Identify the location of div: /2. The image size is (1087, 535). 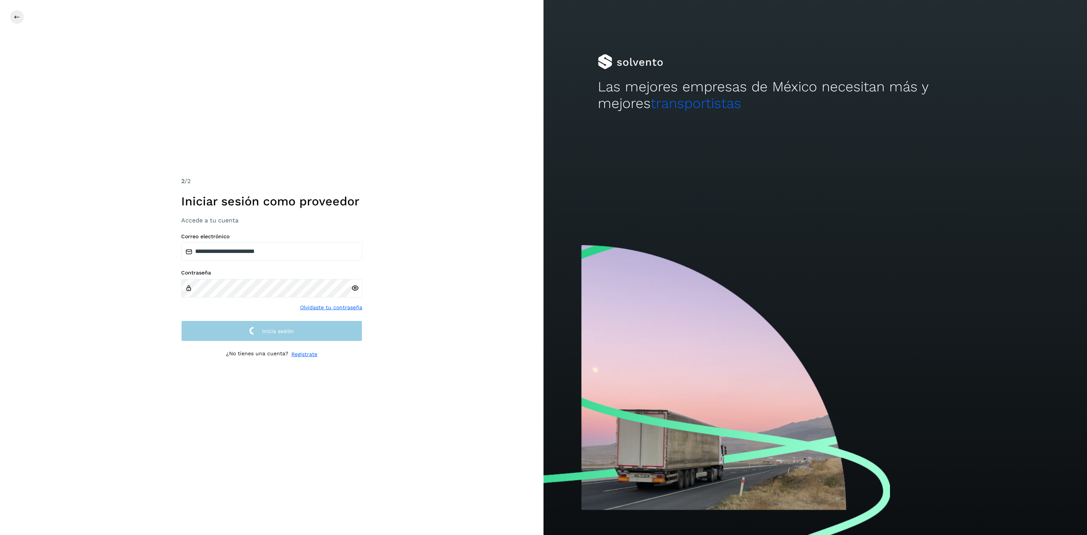
(272, 181).